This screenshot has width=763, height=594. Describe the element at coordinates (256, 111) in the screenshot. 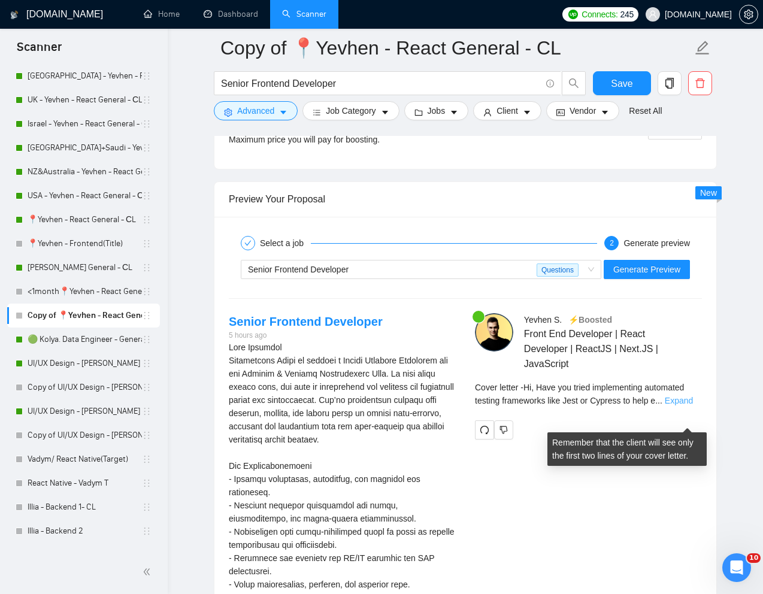

I see `button: settingAdvancedcaret-down` at that location.